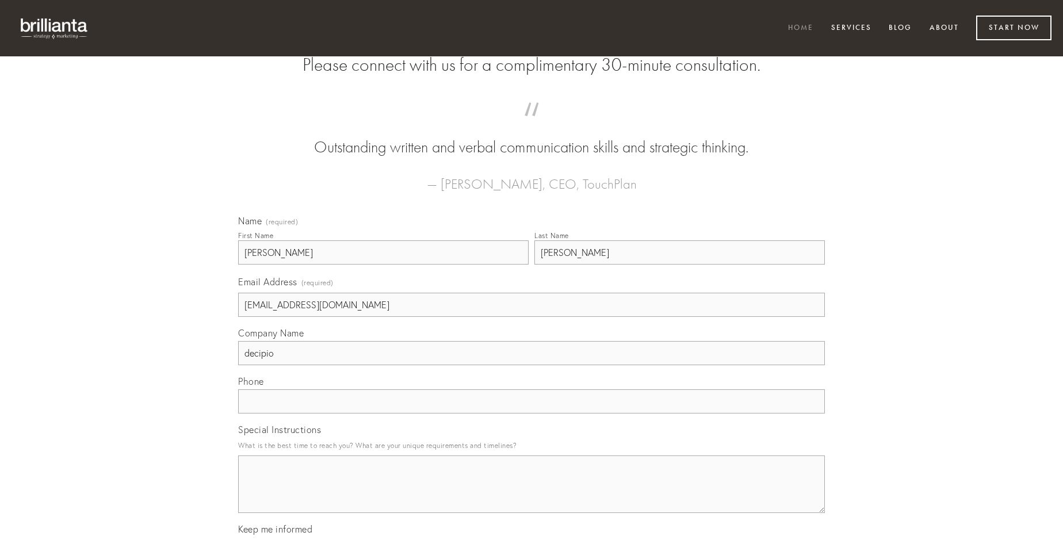 The width and height of the screenshot is (1063, 540). Describe the element at coordinates (1014, 28) in the screenshot. I see `a: Start Now` at that location.